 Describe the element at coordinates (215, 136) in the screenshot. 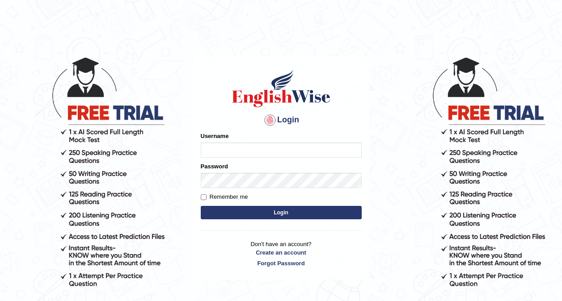

I see `label: Username` at that location.